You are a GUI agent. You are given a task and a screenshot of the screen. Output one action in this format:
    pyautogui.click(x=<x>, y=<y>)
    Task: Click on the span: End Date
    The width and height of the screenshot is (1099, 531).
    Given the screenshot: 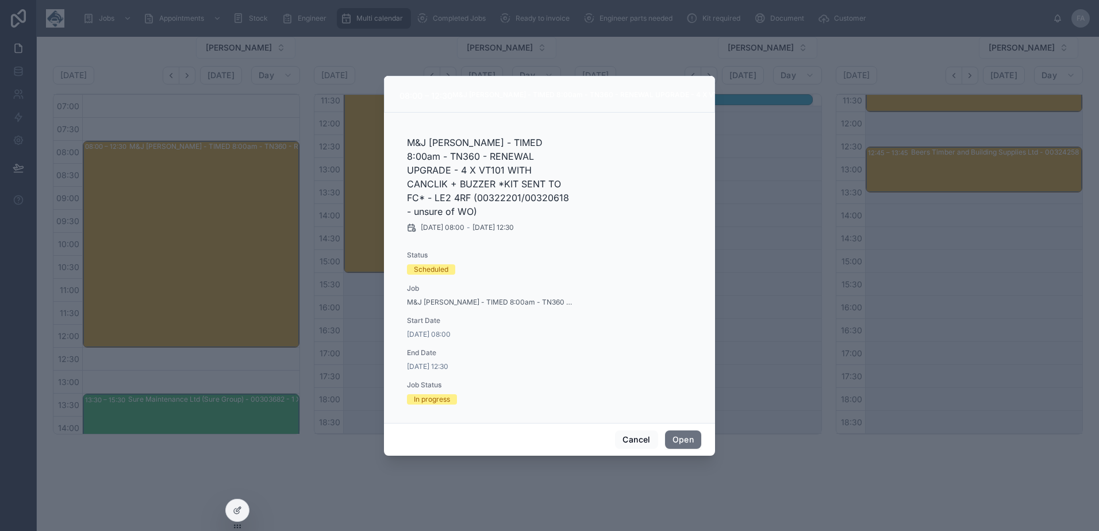 What is the action you would take?
    pyautogui.click(x=490, y=353)
    